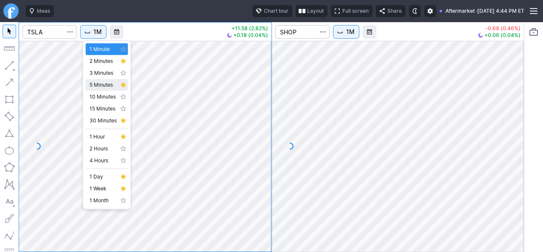 This screenshot has height=252, width=543. I want to click on span: 15 Minutes, so click(103, 109).